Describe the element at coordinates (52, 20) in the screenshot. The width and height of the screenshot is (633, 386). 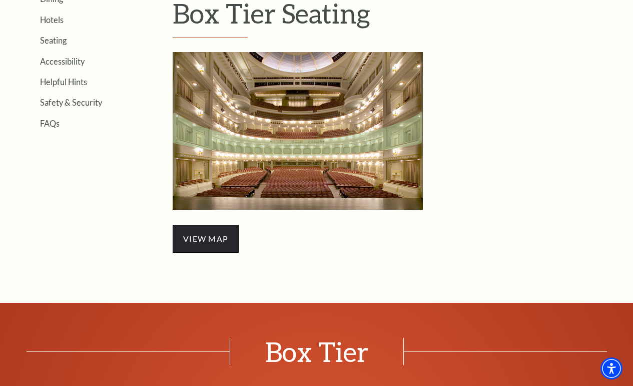
I see `a: Hotels` at that location.